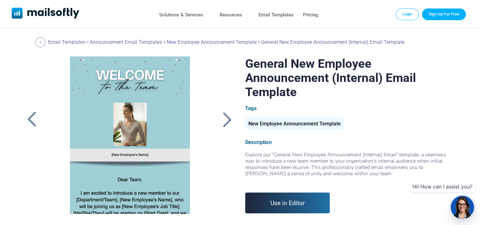  I want to click on a: Login, so click(408, 14).